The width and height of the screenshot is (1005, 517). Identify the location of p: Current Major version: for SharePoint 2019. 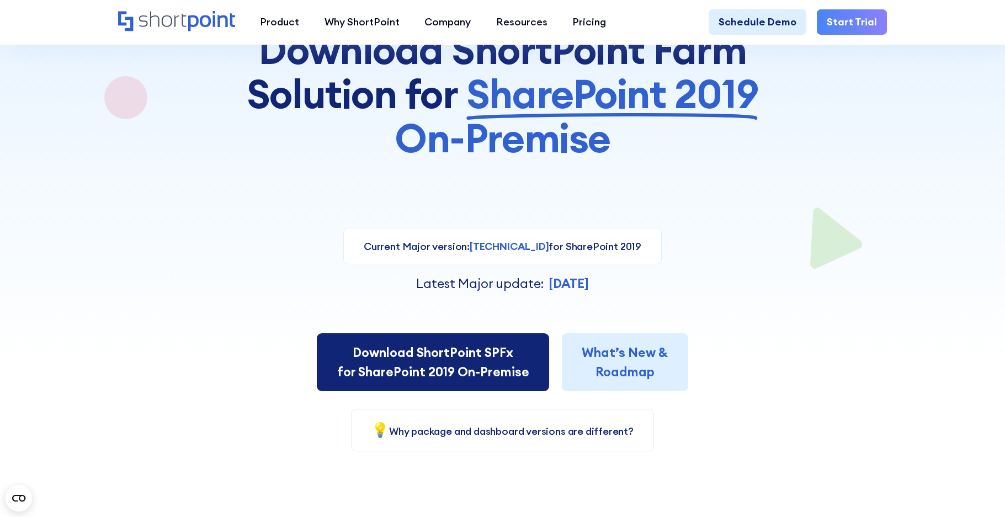
(502, 246).